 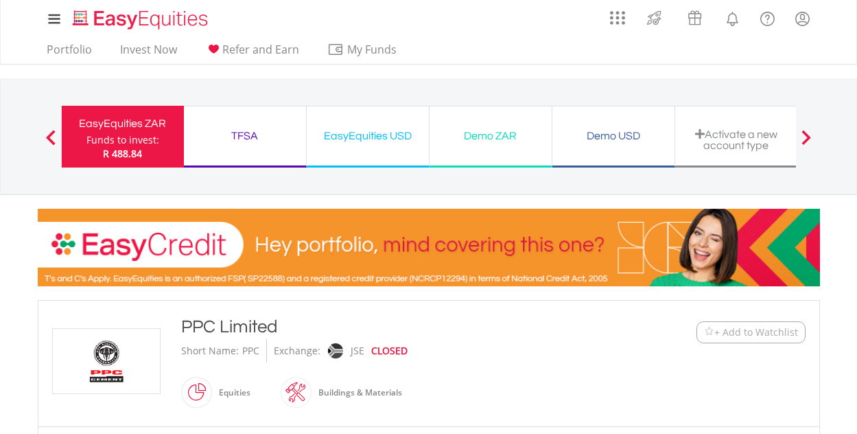 What do you see at coordinates (368, 136) in the screenshot?
I see `div: EasyEquities USD` at bounding box center [368, 136].